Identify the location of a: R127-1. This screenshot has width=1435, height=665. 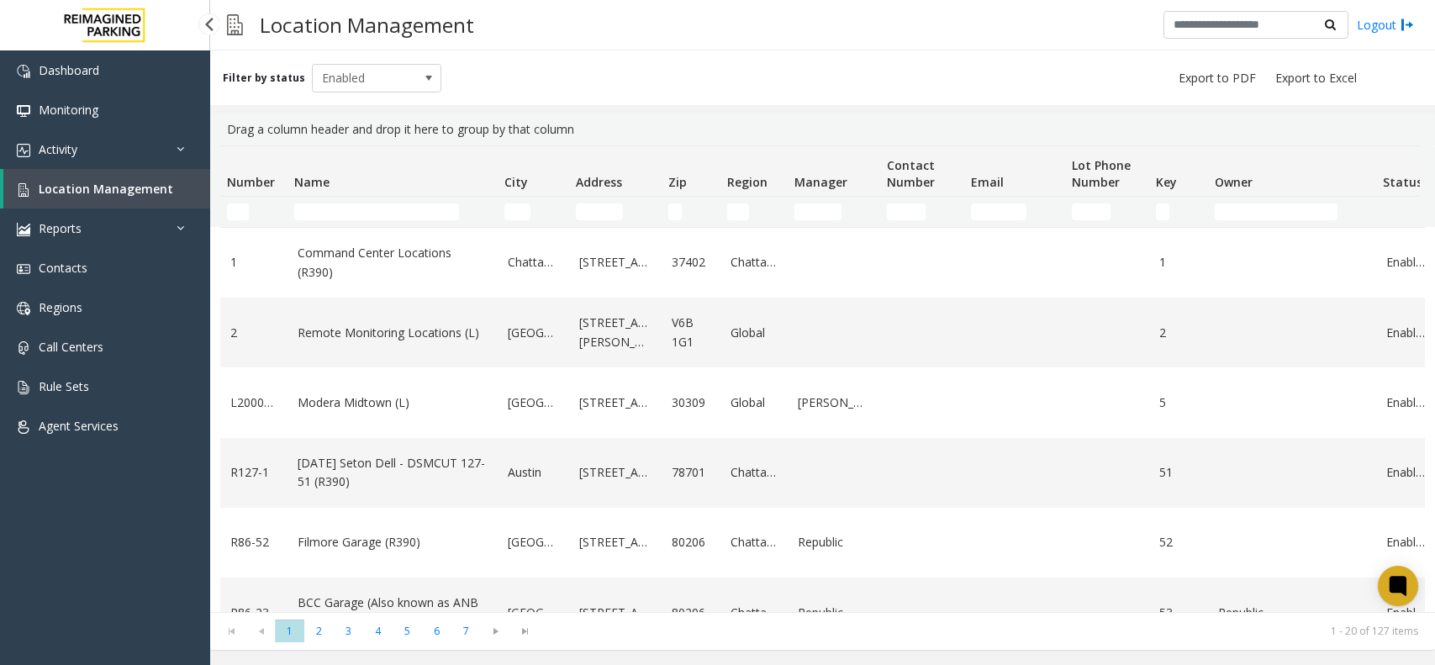
(254, 473).